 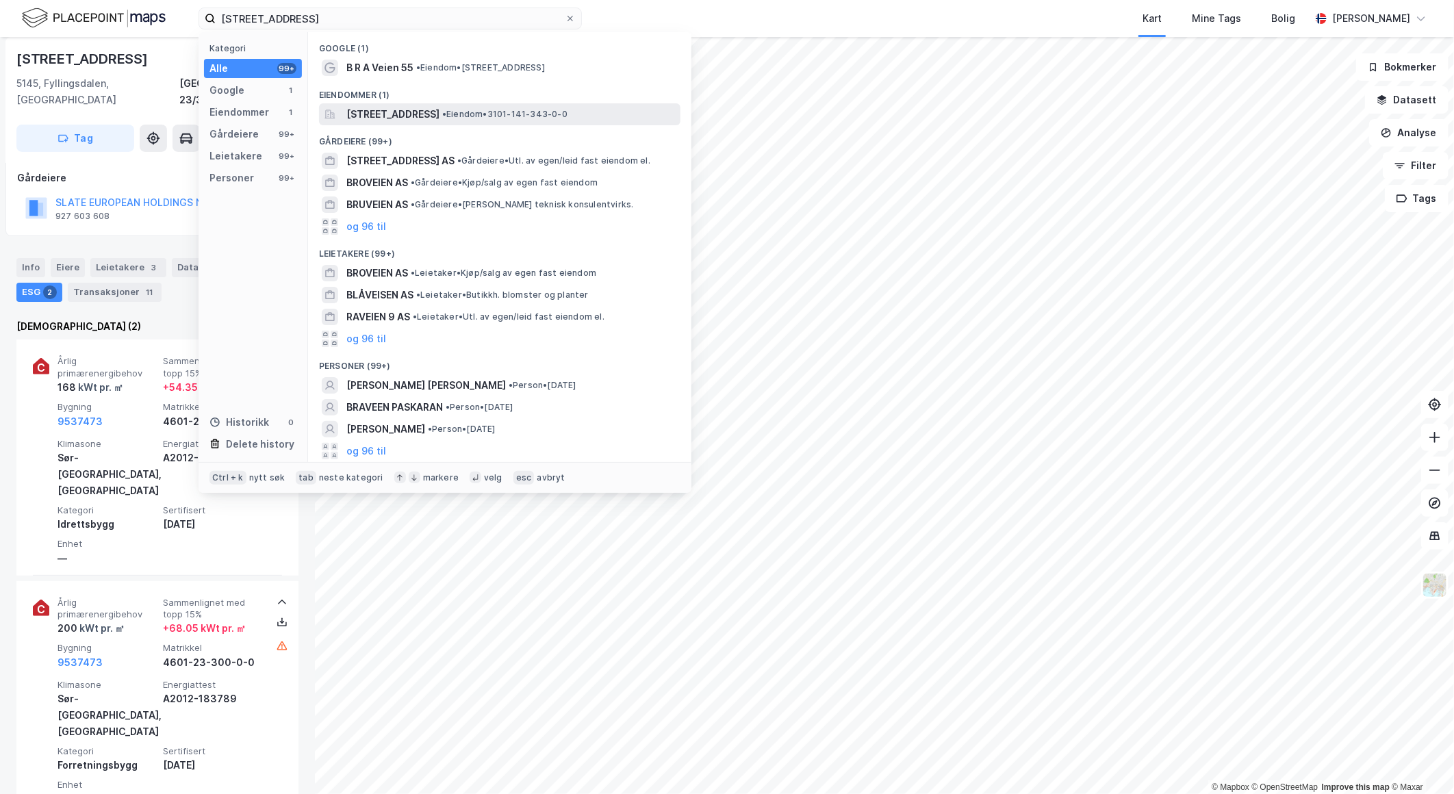 I want to click on span: Matrikkel, so click(x=213, y=648).